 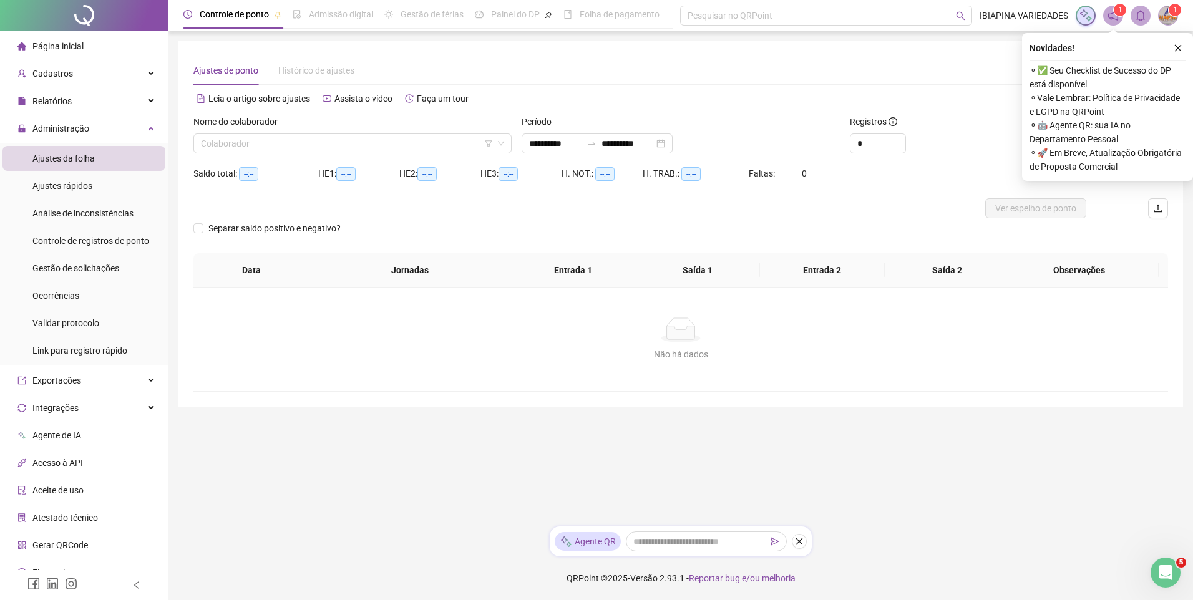 I want to click on span: Gestão de férias, so click(x=432, y=14).